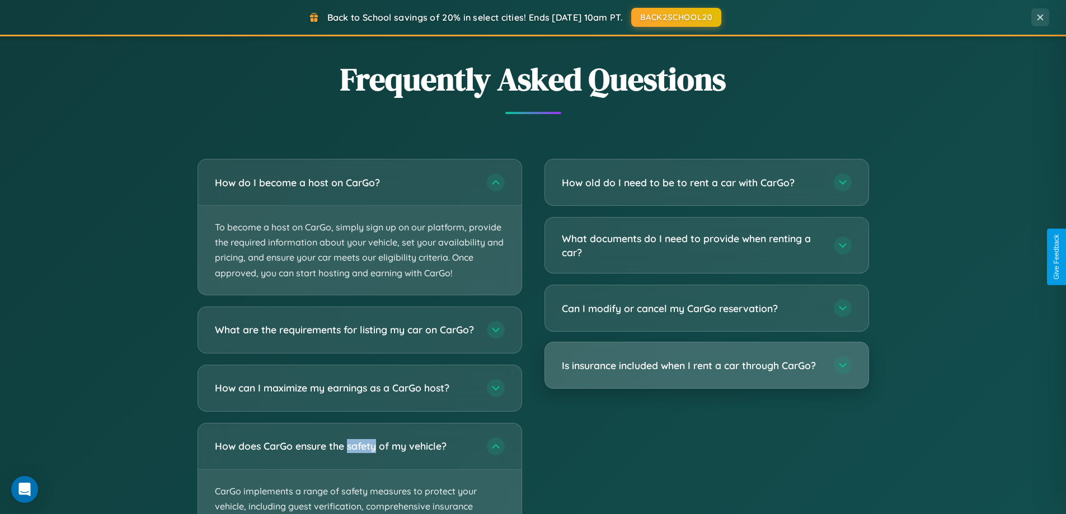 This screenshot has height=514, width=1066. I want to click on h3: How old do I need to be to rent a car with CarGo?, so click(692, 182).